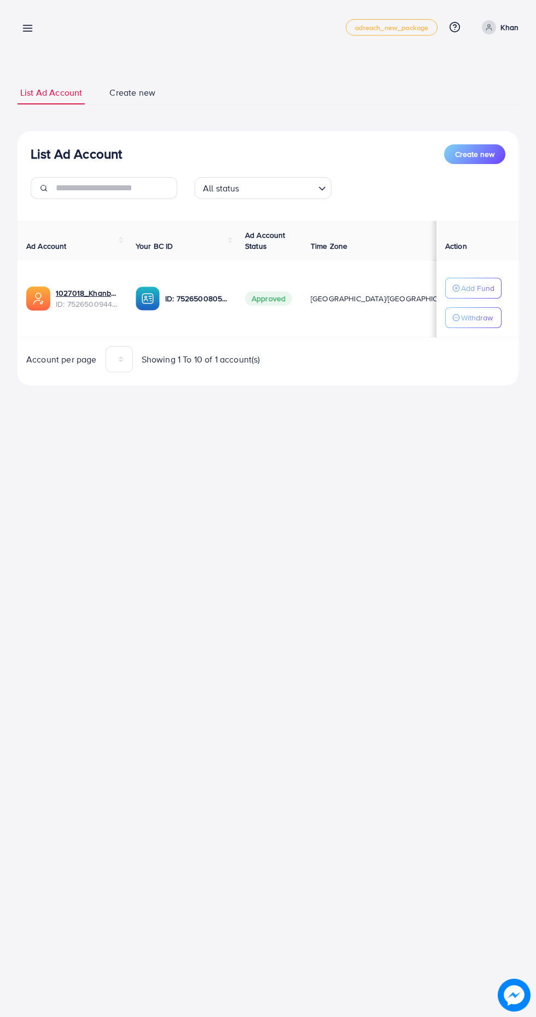  What do you see at coordinates (87, 298) in the screenshot?
I see `div: <span class='underline'>1027018_Khanbhia_1752400071646</span></br>7526500944935256080` at bounding box center [87, 298].